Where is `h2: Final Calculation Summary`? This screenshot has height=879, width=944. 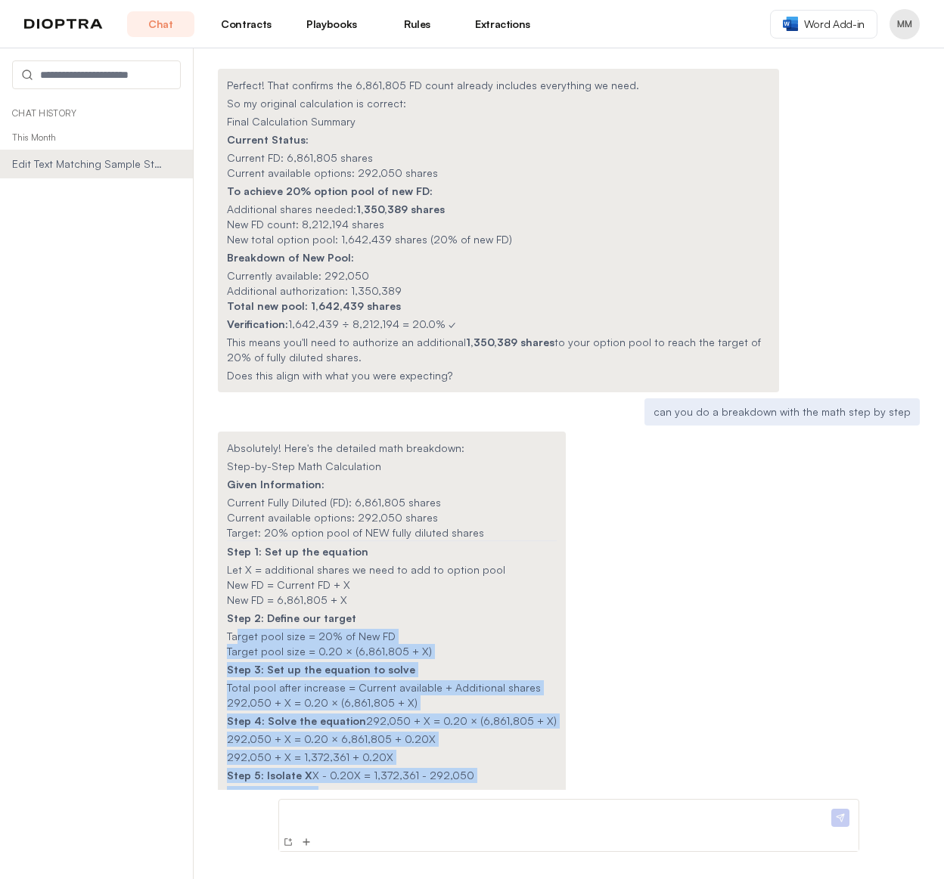
h2: Final Calculation Summary is located at coordinates (498, 122).